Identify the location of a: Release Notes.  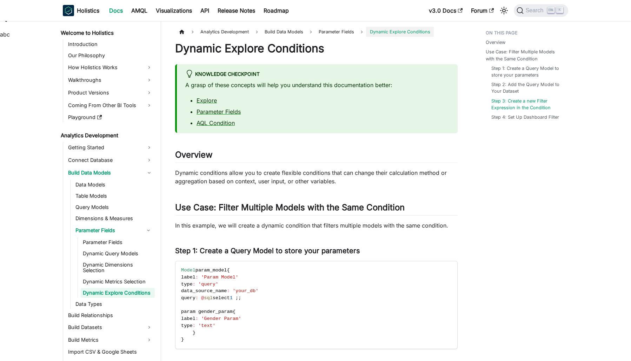
(236, 11).